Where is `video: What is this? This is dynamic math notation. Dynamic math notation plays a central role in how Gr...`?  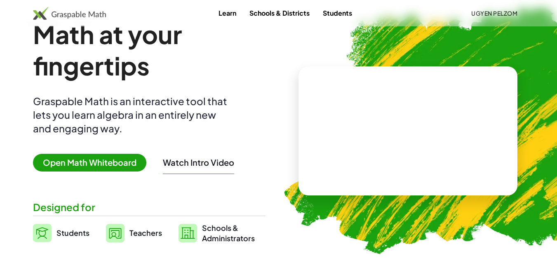
video: What is this? This is dynamic math notation. Dynamic math notation plays a central role in how Gr... is located at coordinates (408, 131).